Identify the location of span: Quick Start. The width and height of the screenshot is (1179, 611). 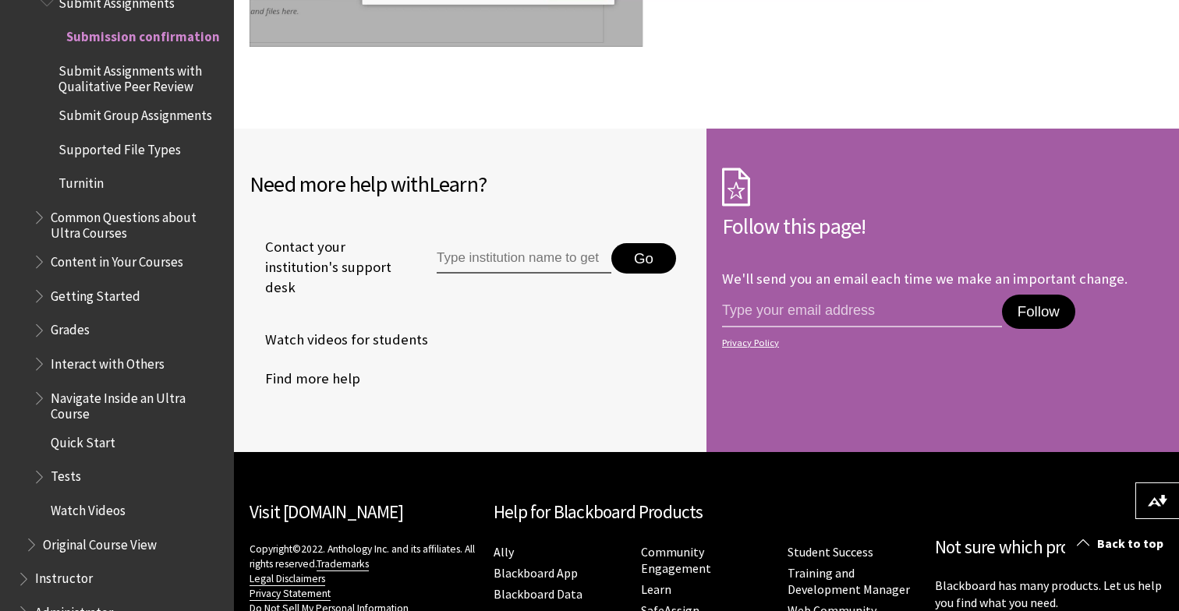
(83, 440).